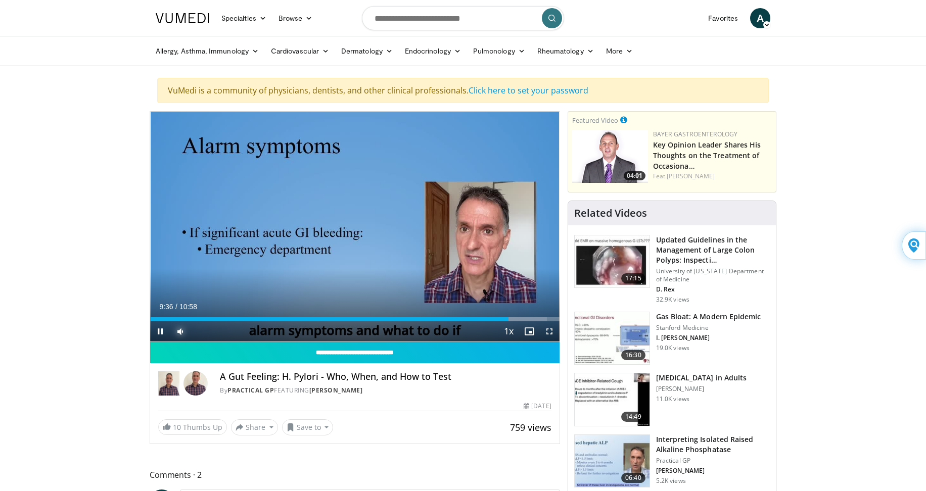 This screenshot has width=926, height=491. Describe the element at coordinates (531, 428) in the screenshot. I see `span: 759 views` at that location.